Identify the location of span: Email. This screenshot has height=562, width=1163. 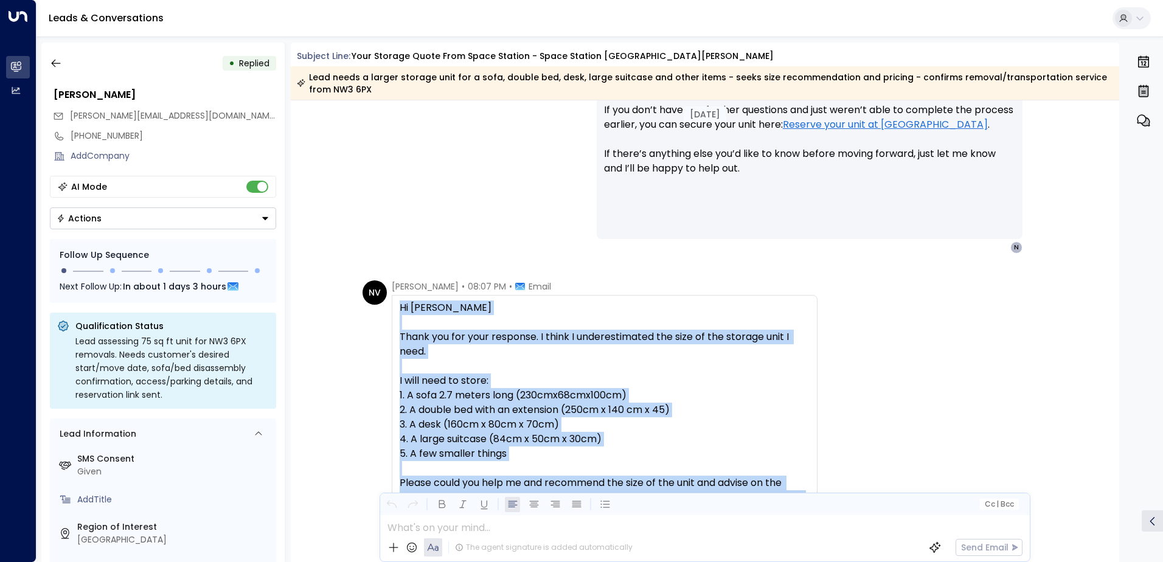
(540, 287).